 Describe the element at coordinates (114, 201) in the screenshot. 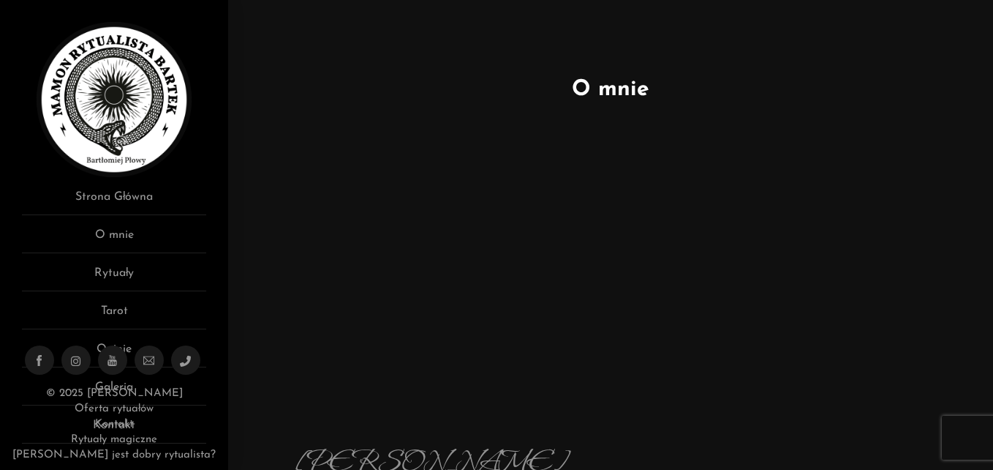

I see `a: Strona Główna` at that location.